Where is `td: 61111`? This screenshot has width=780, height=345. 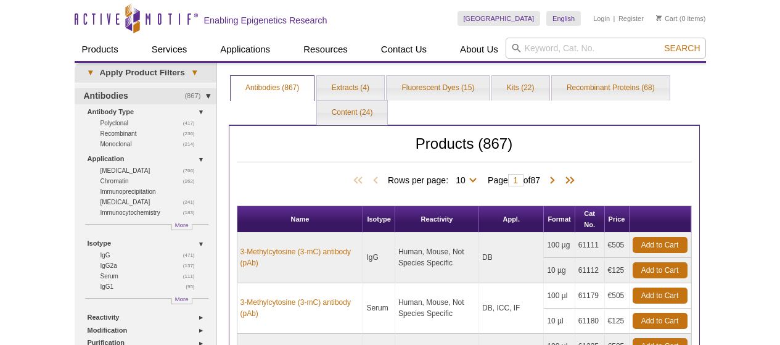
td: 61111 is located at coordinates (590, 245).